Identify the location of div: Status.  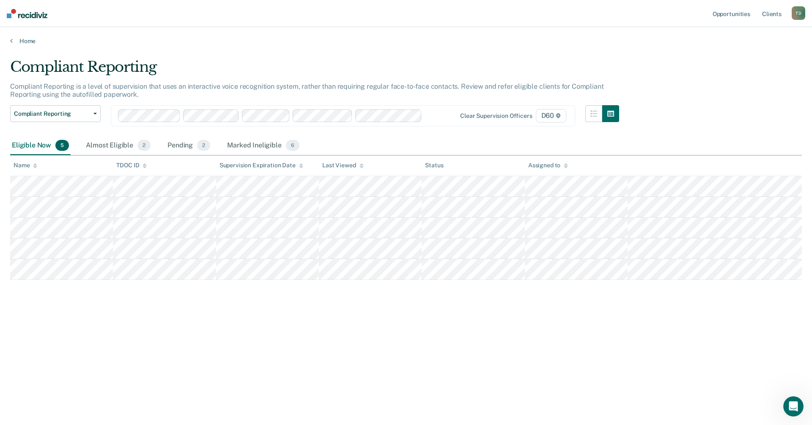
(434, 165).